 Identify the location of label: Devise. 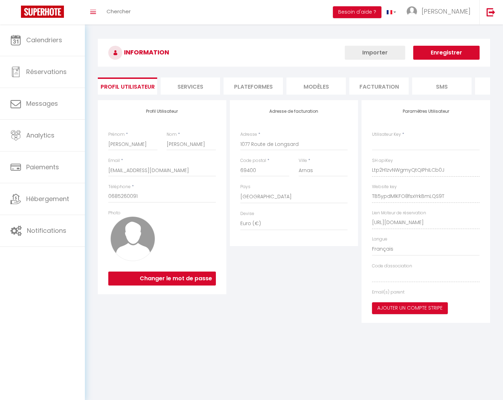
(247, 214).